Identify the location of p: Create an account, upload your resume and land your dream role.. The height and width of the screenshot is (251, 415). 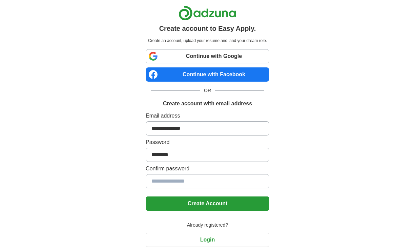
(207, 41).